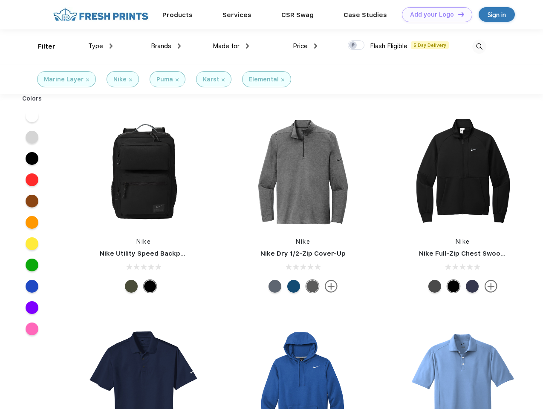  Describe the element at coordinates (211, 79) in the screenshot. I see `div: Karst` at that location.